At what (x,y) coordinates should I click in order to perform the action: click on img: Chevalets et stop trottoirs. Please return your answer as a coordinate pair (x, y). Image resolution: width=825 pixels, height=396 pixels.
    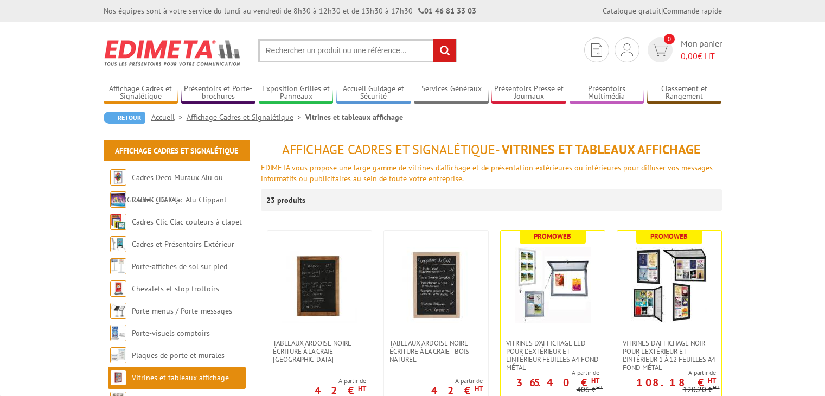
    Looking at the image, I should click on (118, 289).